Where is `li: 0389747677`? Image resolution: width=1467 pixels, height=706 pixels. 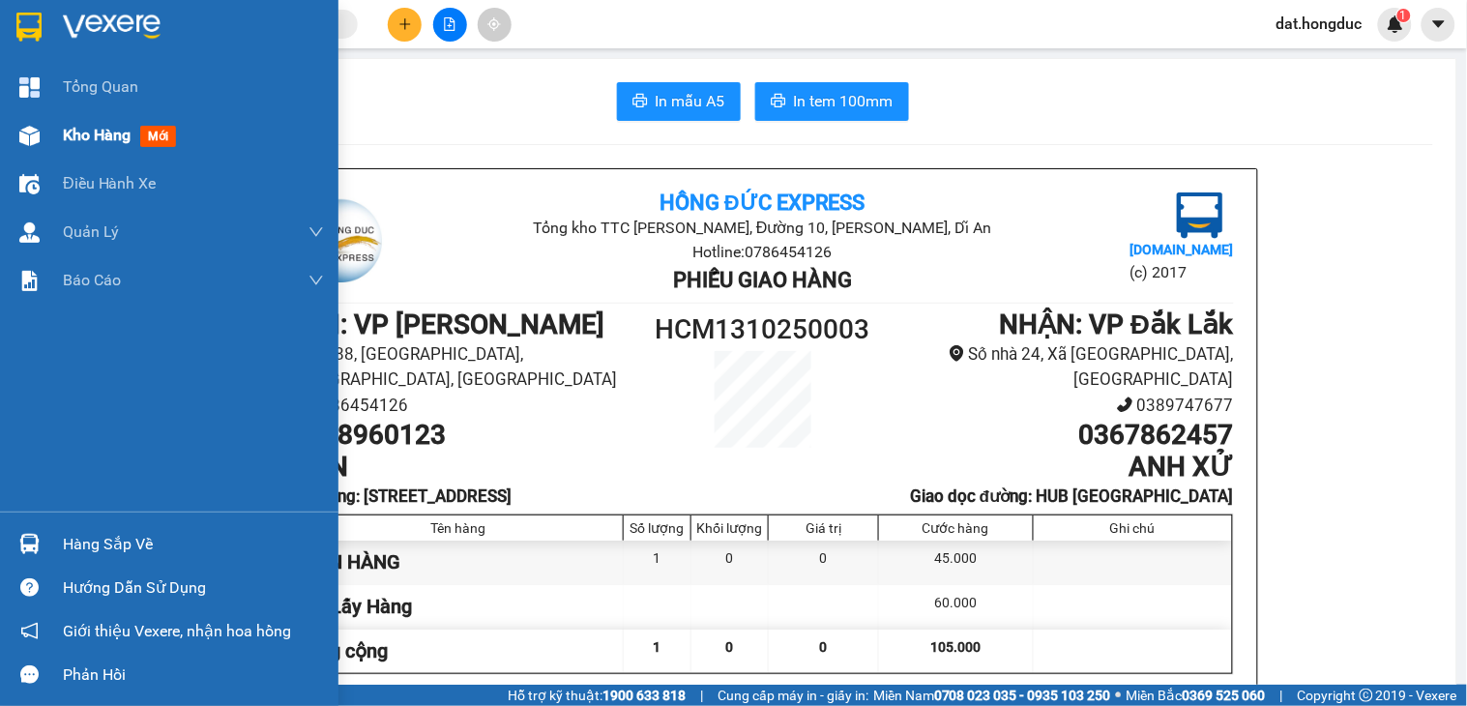
li: 0389747677 is located at coordinates (1056, 405).